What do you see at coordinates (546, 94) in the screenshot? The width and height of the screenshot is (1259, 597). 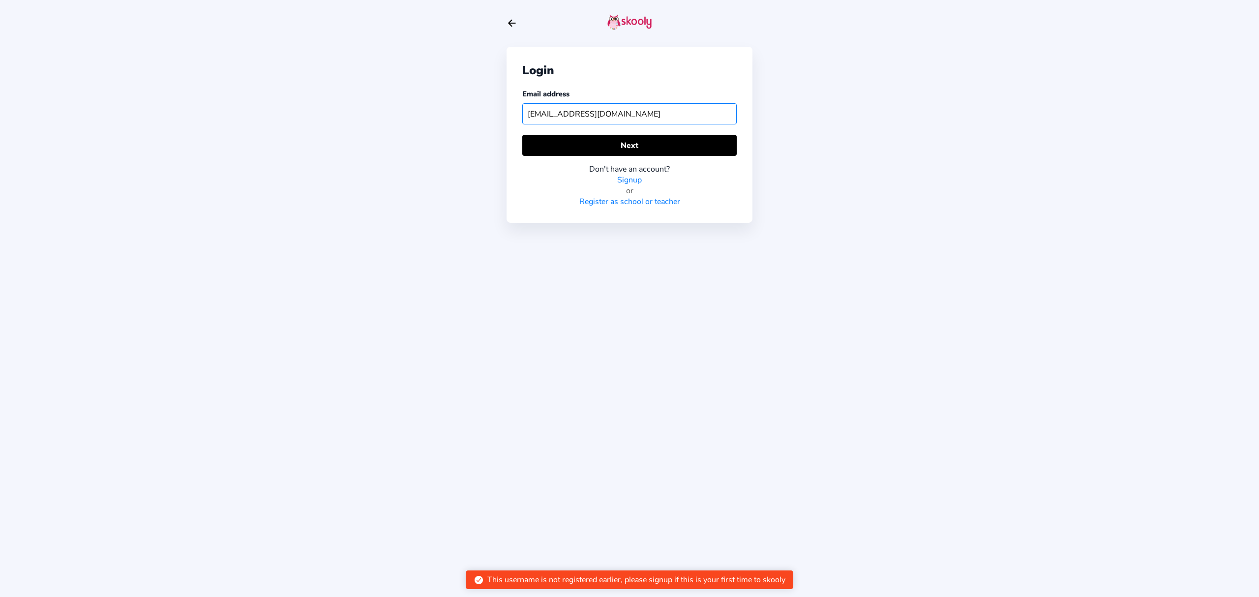 I see `label: Email address` at bounding box center [546, 94].